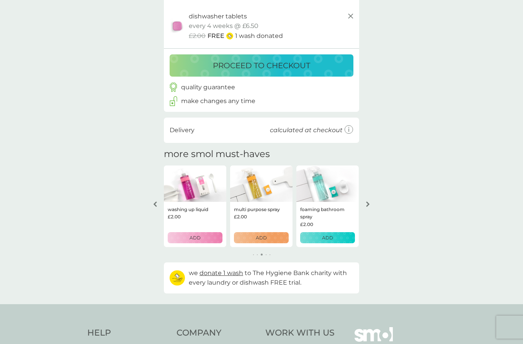 This screenshot has width=523, height=344. I want to click on p: multi purpose spray, so click(257, 209).